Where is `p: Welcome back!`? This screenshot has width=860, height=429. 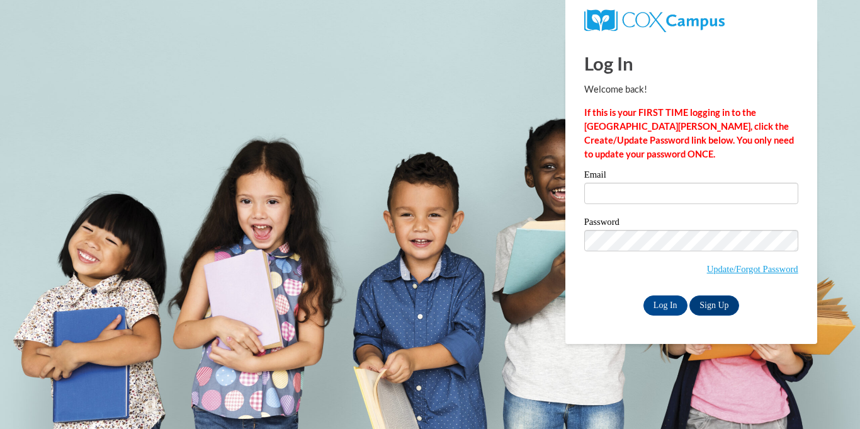 p: Welcome back! is located at coordinates (691, 89).